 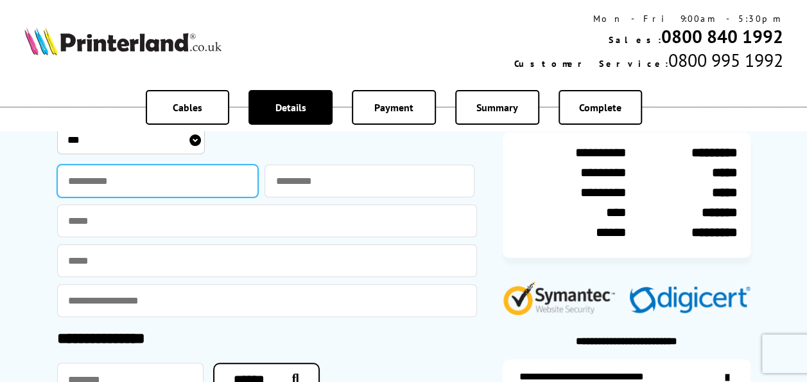 I want to click on img: Printerland Logo, so click(x=123, y=40).